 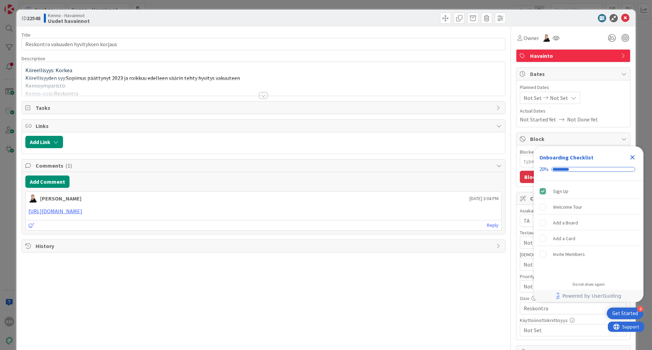 I want to click on b: 22548, so click(x=34, y=18).